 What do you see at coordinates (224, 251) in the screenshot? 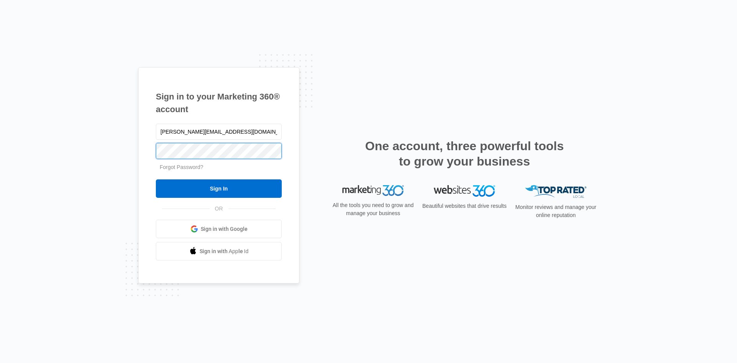
I see `span: Sign in with Apple Id` at bounding box center [224, 251].